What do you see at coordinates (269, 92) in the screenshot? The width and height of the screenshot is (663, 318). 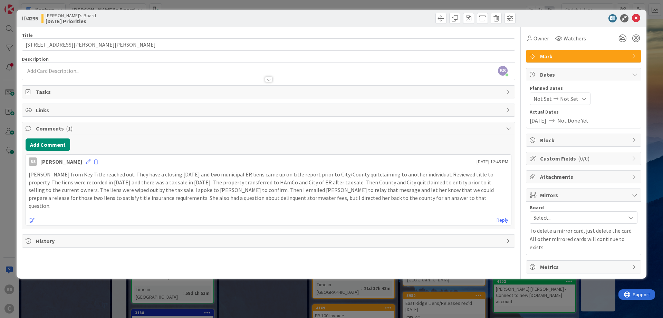 I see `span: Tasks` at bounding box center [269, 92].